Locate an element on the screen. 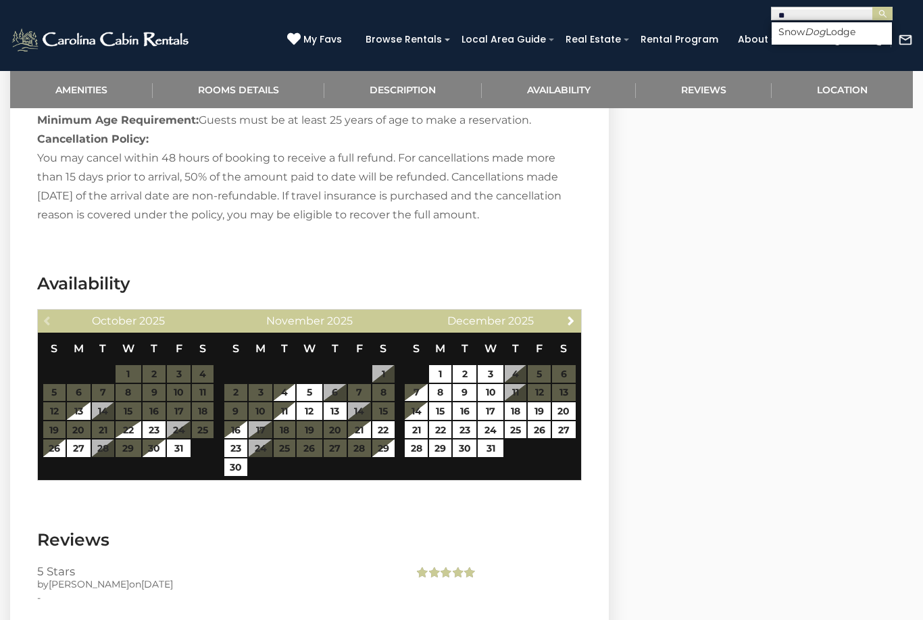  a: Next is located at coordinates (571, 320).